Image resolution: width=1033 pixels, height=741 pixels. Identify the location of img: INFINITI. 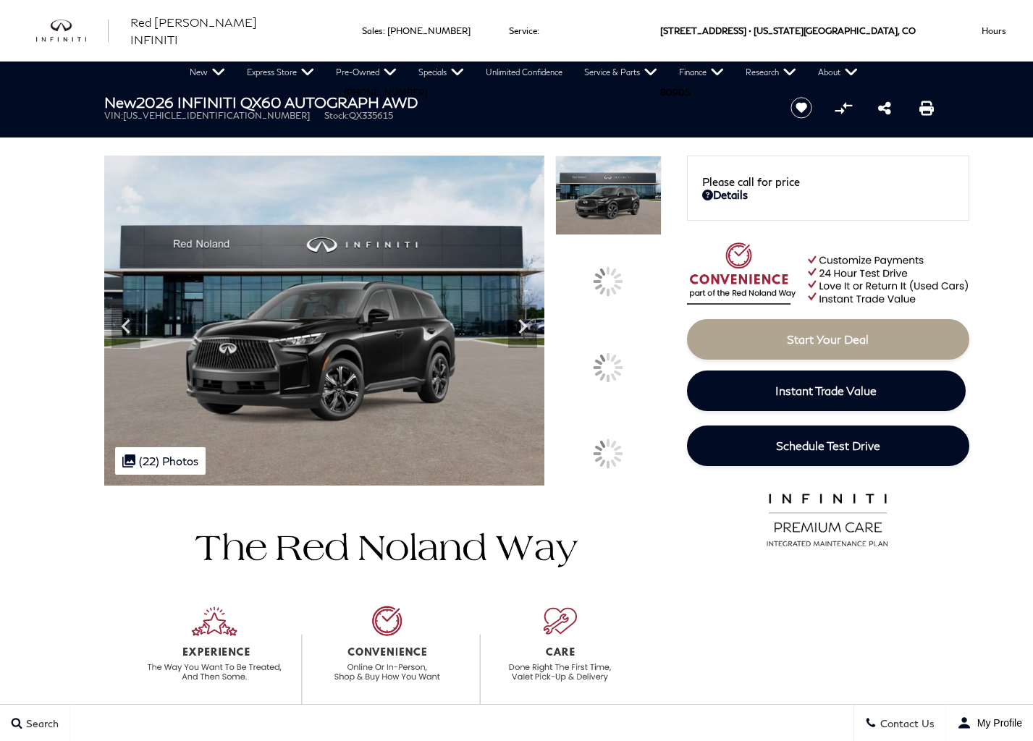
(72, 31).